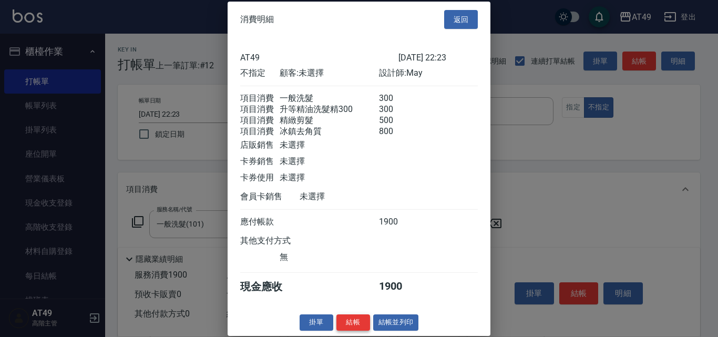  Describe the element at coordinates (329, 131) in the screenshot. I see `div: 冰鎮去角質` at that location.